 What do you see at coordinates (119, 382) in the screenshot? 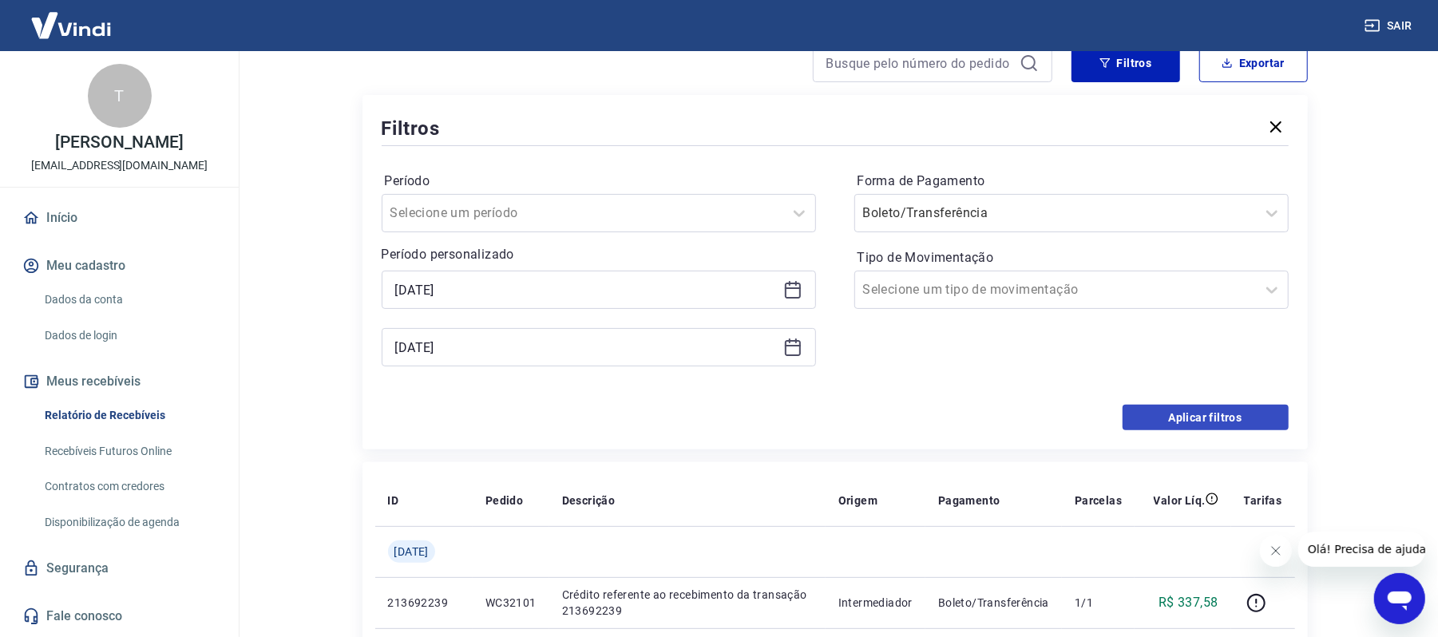
I see `button: Meus recebíveis` at bounding box center [119, 382].